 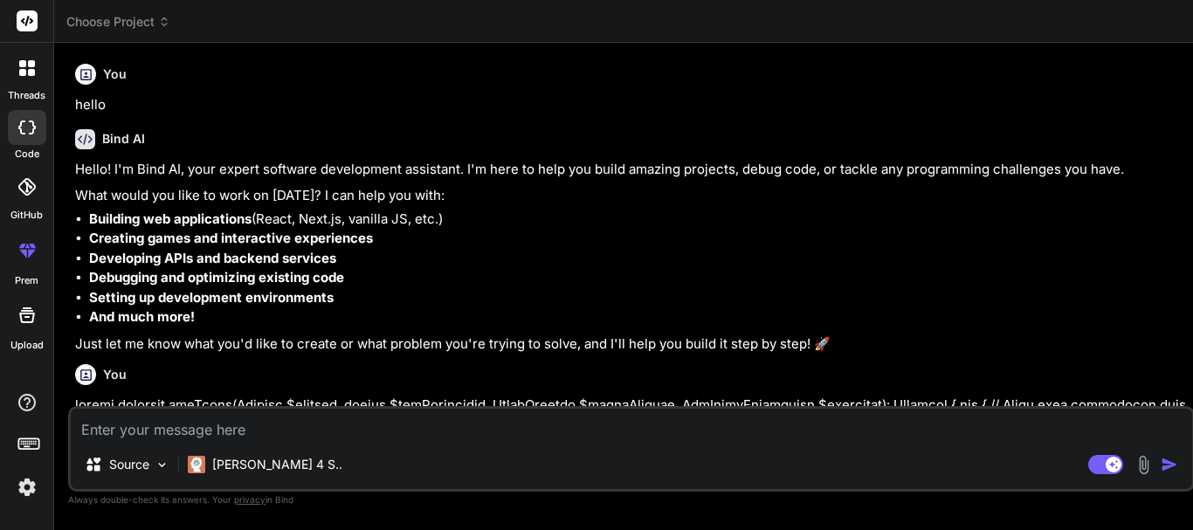 What do you see at coordinates (633, 169) in the screenshot?
I see `p: Hello! I'm Bind AI, your expert software development assistant. I'm here to help you build amazin...` at bounding box center [633, 169].